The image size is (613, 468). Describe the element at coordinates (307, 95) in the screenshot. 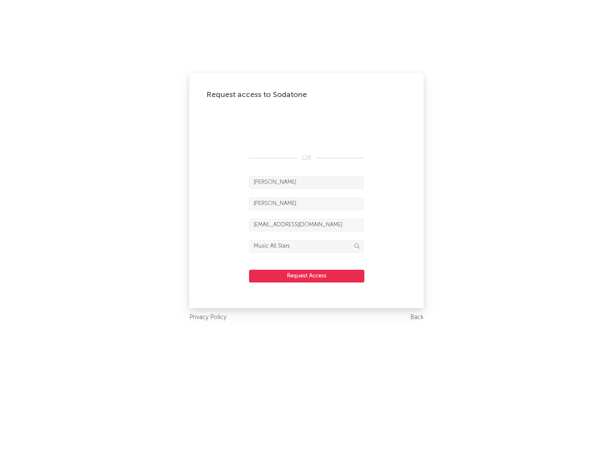

I see `div: Request access to Sodatone` at that location.